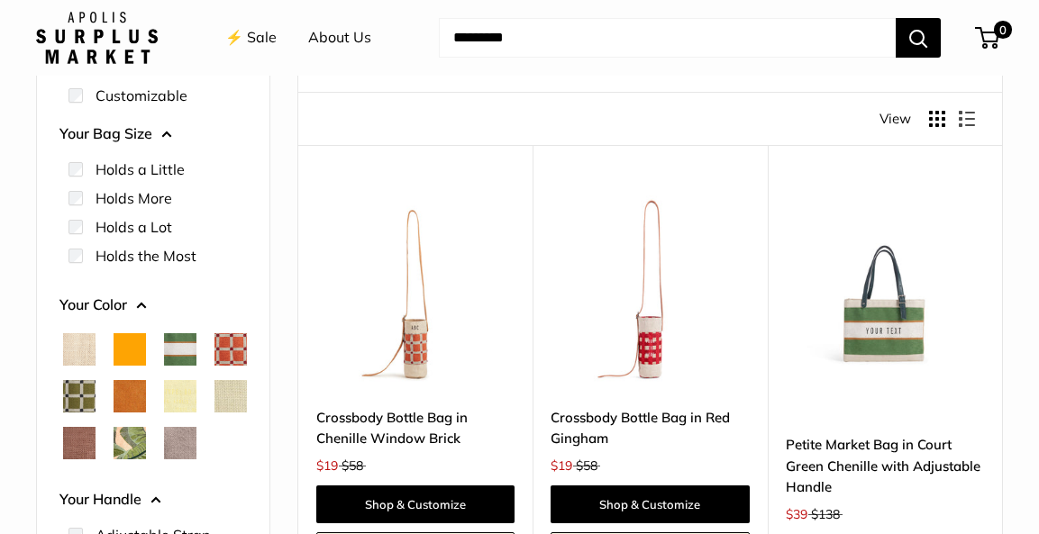 Image resolution: width=1039 pixels, height=534 pixels. What do you see at coordinates (180, 443) in the screenshot?
I see `button: Taupe` at bounding box center [180, 443].